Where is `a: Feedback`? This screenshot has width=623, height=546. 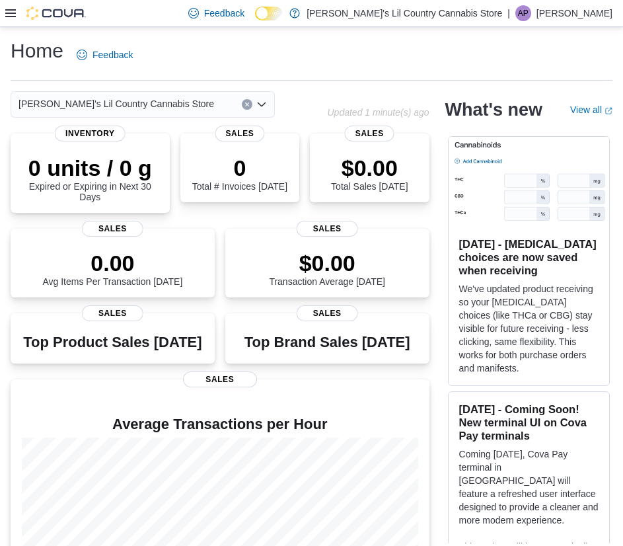
a: Feedback is located at coordinates (104, 55).